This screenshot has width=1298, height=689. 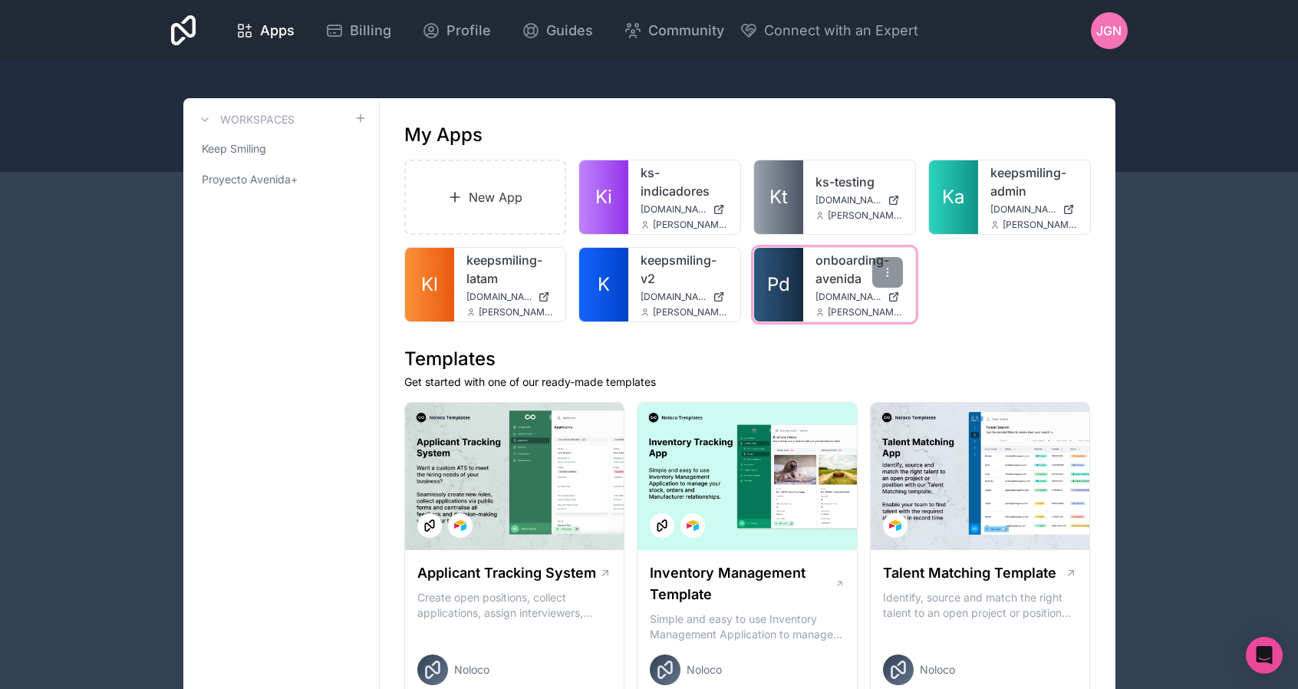 What do you see at coordinates (469, 31) in the screenshot?
I see `span: Profile` at bounding box center [469, 31].